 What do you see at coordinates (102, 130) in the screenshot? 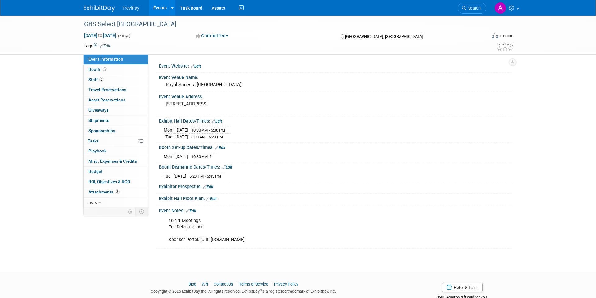
I see `span: Sponsorships` at bounding box center [102, 130].